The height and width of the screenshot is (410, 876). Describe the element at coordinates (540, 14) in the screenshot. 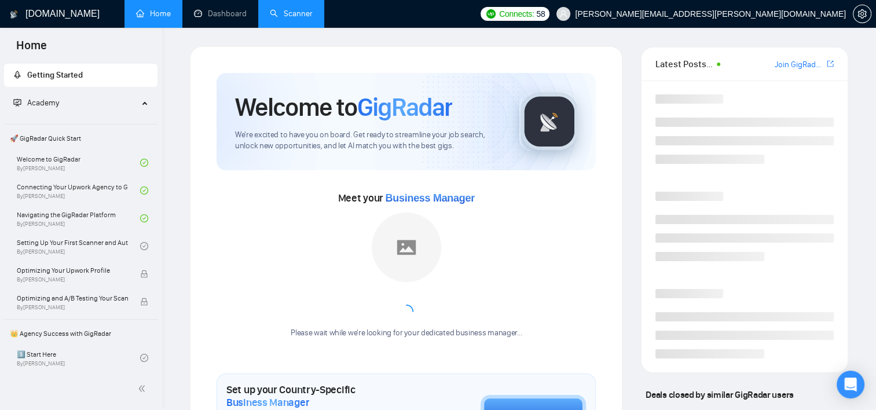

I see `span: 58` at that location.